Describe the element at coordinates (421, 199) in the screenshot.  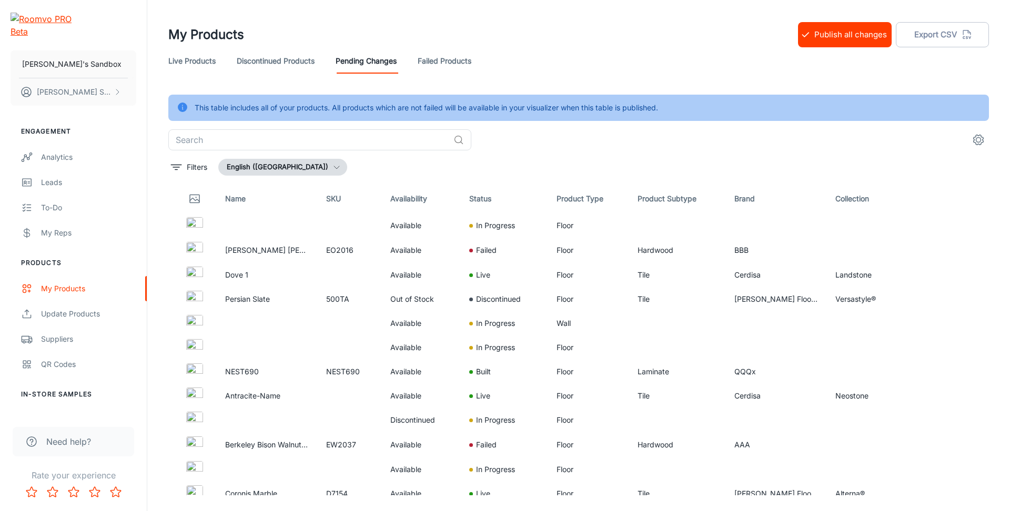
I see `th: Availability` at that location.